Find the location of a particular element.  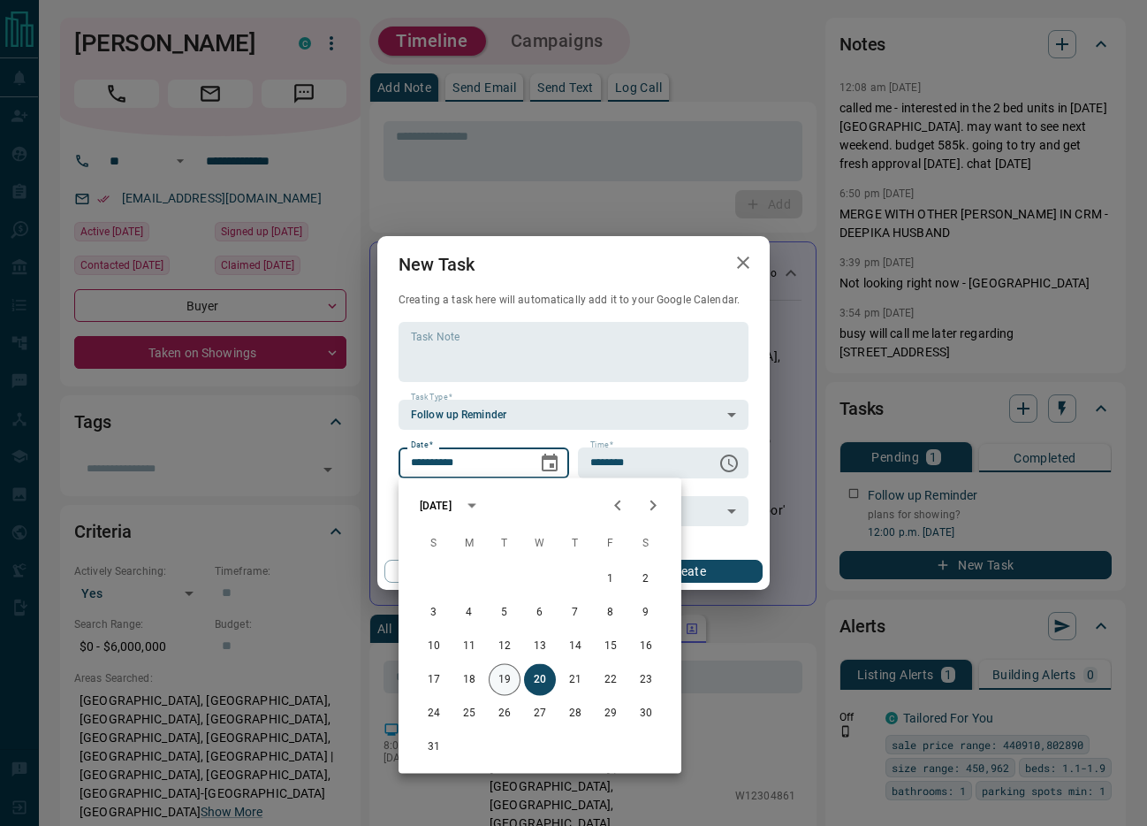

span: Wednesday is located at coordinates (540, 544).